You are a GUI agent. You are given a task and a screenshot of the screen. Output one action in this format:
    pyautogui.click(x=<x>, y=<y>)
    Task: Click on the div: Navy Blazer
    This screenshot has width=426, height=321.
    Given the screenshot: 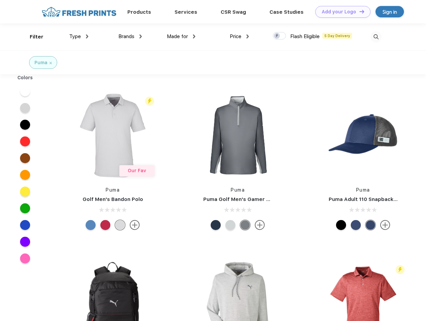 What is the action you would take?
    pyautogui.click(x=216, y=225)
    